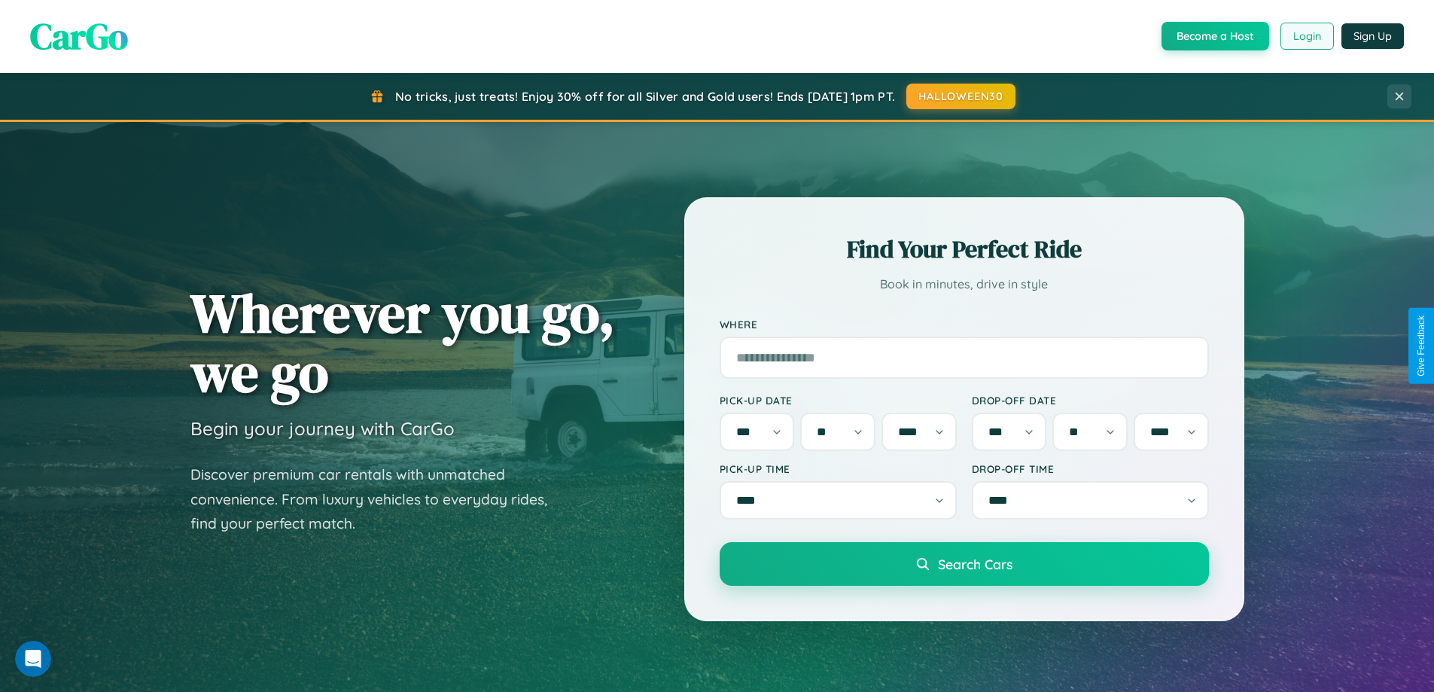 The image size is (1434, 692). I want to click on button: HALLOWEEN30, so click(960, 96).